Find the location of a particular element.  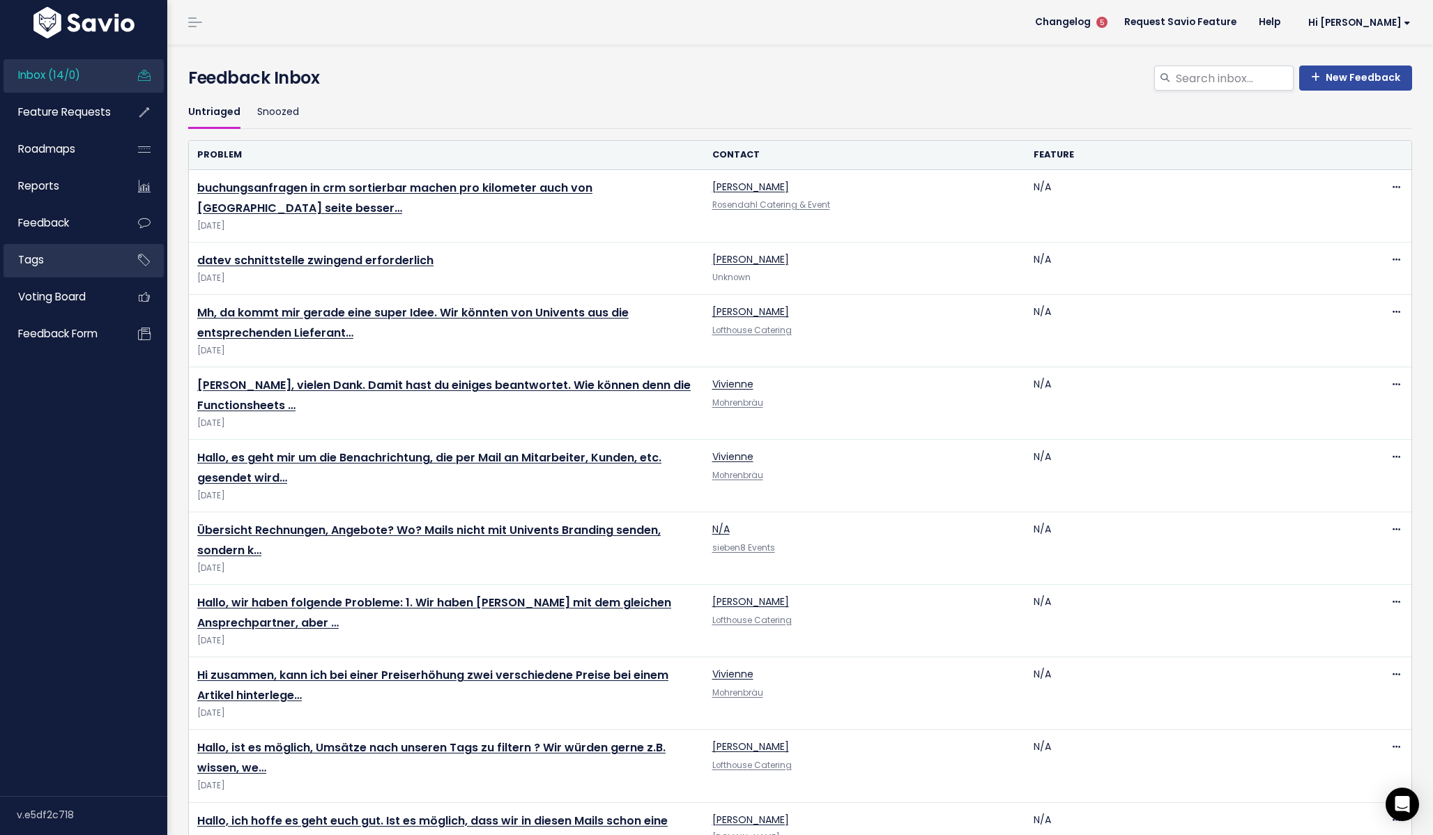

span: Tags is located at coordinates (31, 259).